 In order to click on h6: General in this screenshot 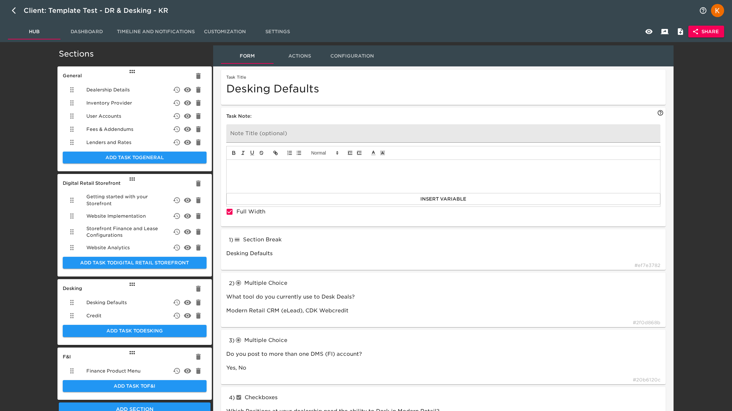, I will do `click(135, 76)`.